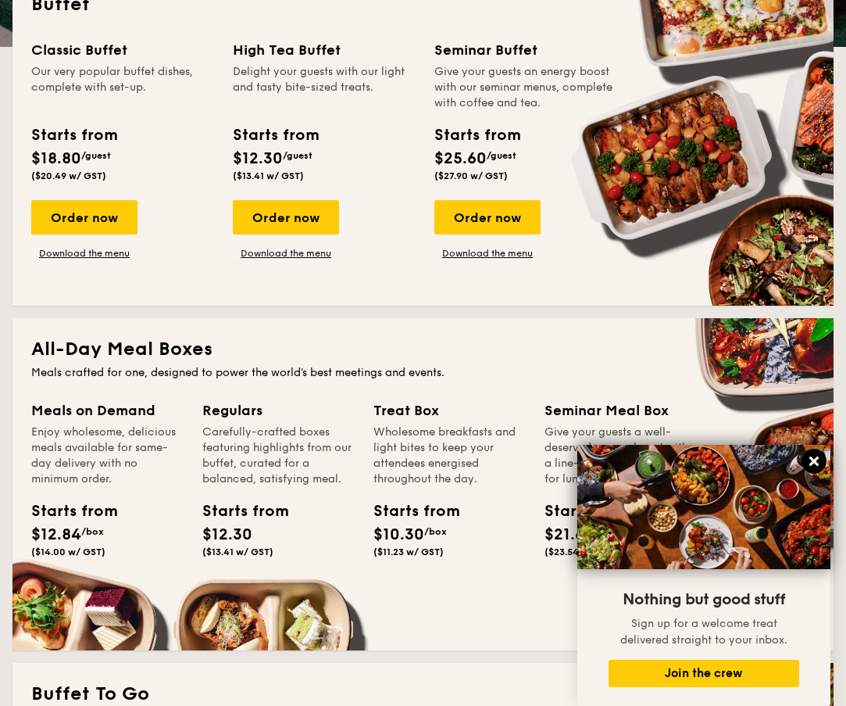 Image resolution: width=846 pixels, height=706 pixels. Describe the element at coordinates (704, 599) in the screenshot. I see `span: Nothing but good stuff` at that location.